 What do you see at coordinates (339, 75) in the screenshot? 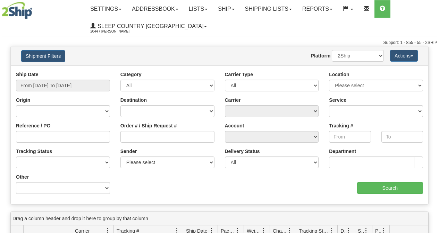
I see `label: Location` at bounding box center [339, 75].